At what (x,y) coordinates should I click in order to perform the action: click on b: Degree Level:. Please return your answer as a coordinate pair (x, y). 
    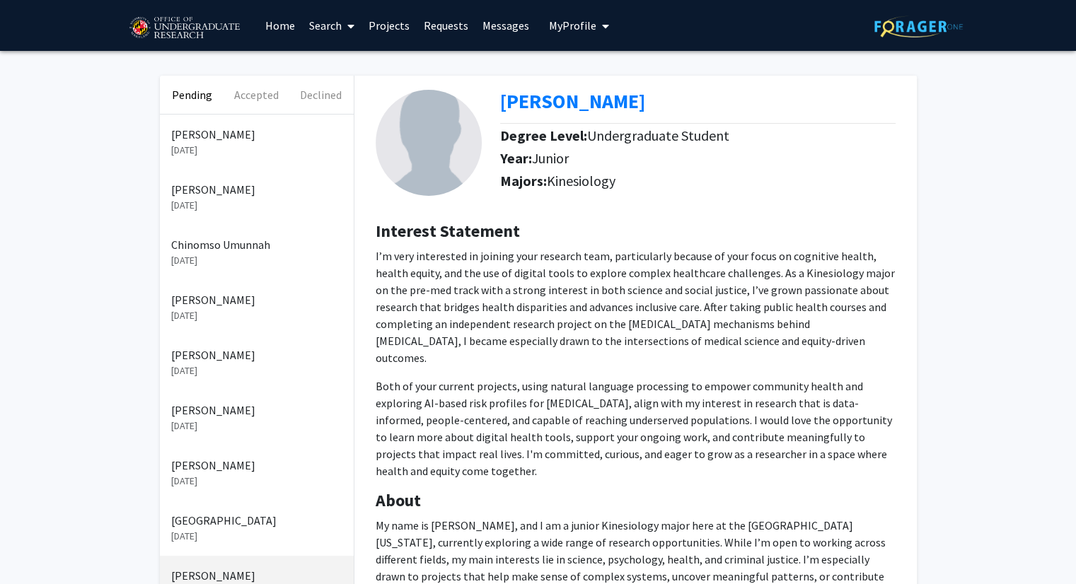
    Looking at the image, I should click on (543, 135).